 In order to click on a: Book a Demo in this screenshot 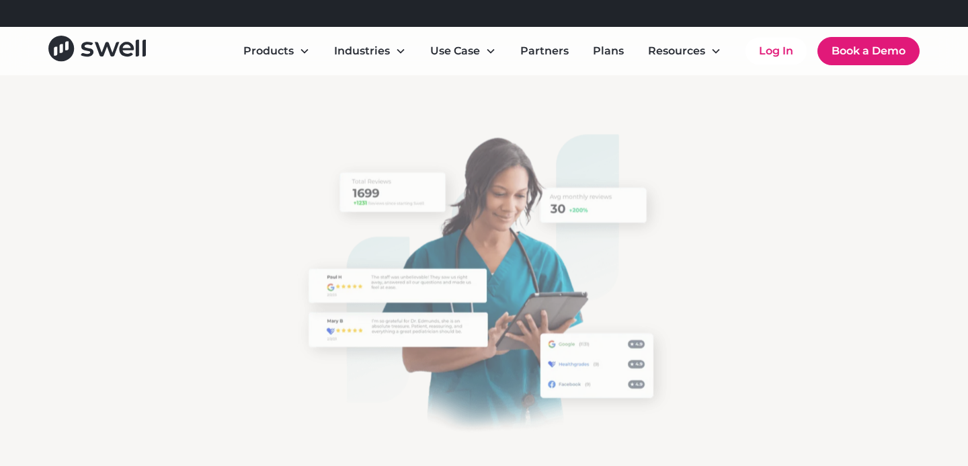, I will do `click(869, 51)`.